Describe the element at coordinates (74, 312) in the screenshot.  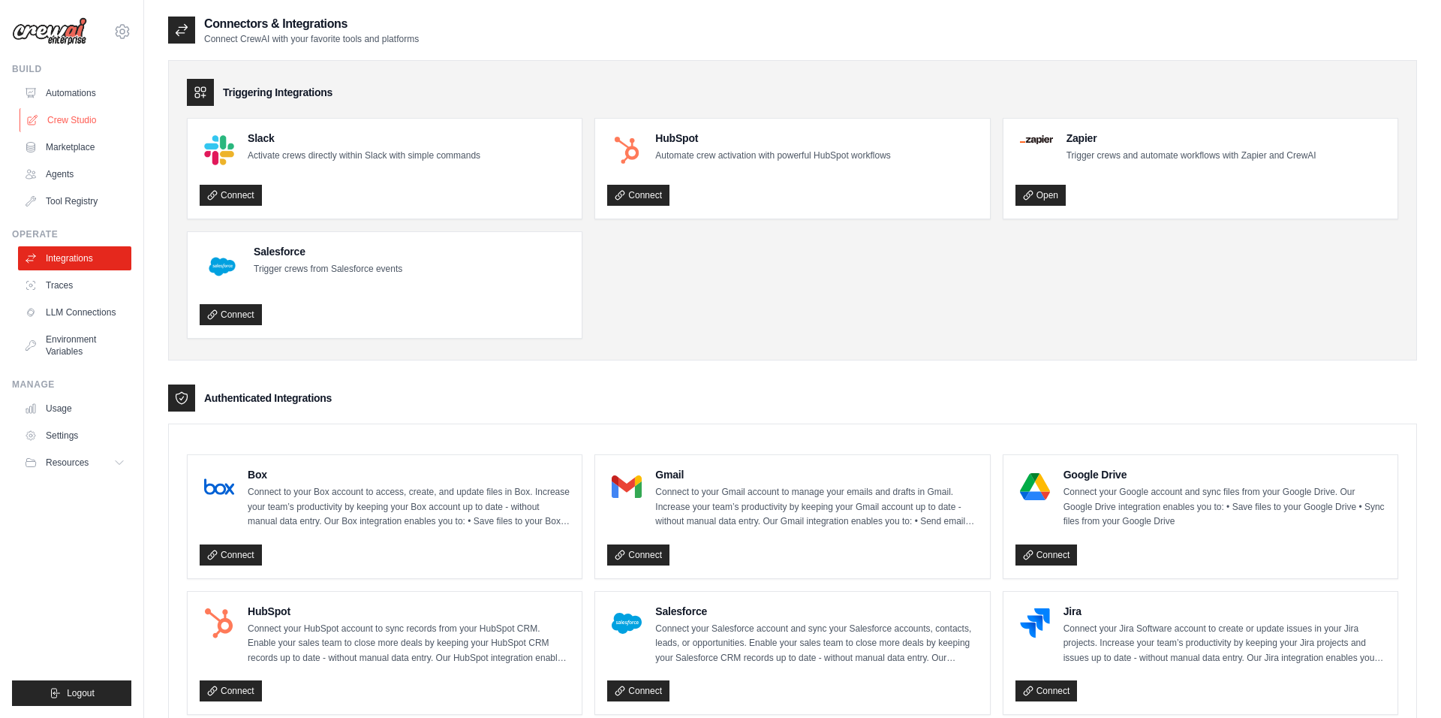
I see `a: LLM Connections` at that location.